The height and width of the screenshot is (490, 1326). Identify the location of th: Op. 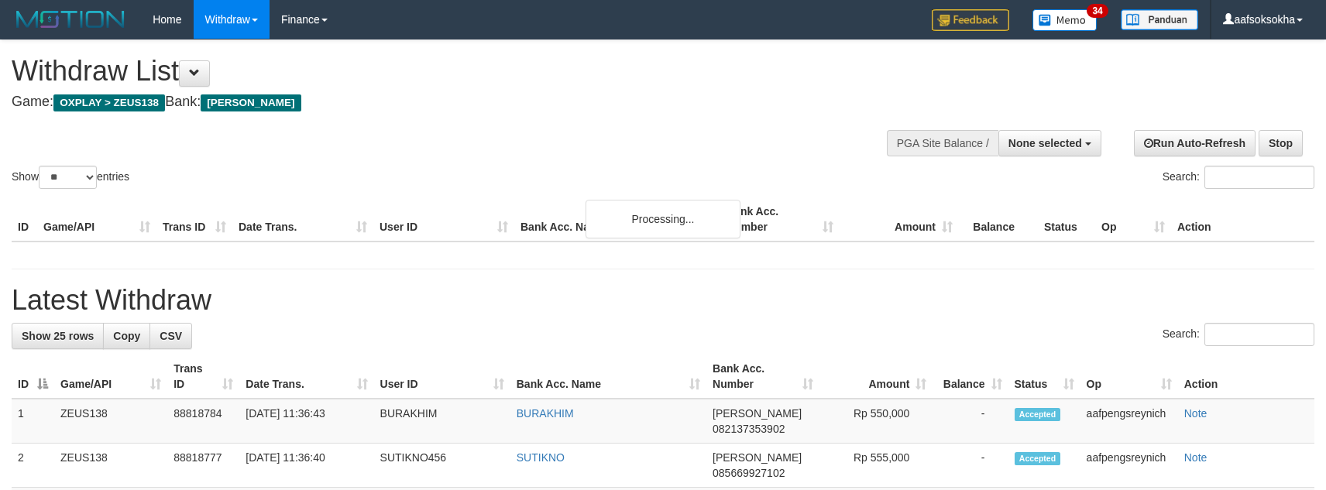
(1133, 219).